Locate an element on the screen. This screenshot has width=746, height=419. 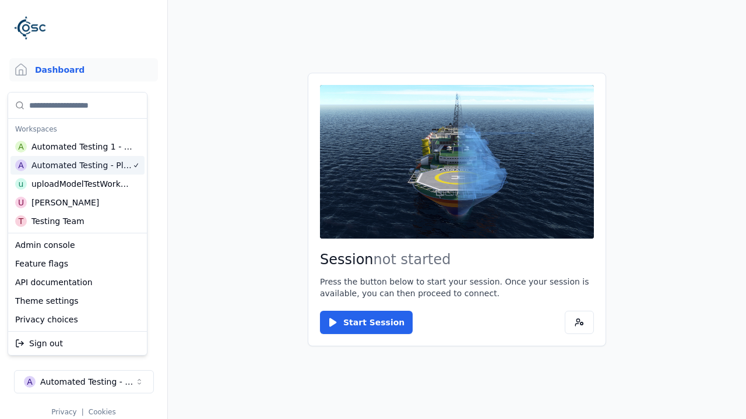
div: Admin console is located at coordinates (77, 245).